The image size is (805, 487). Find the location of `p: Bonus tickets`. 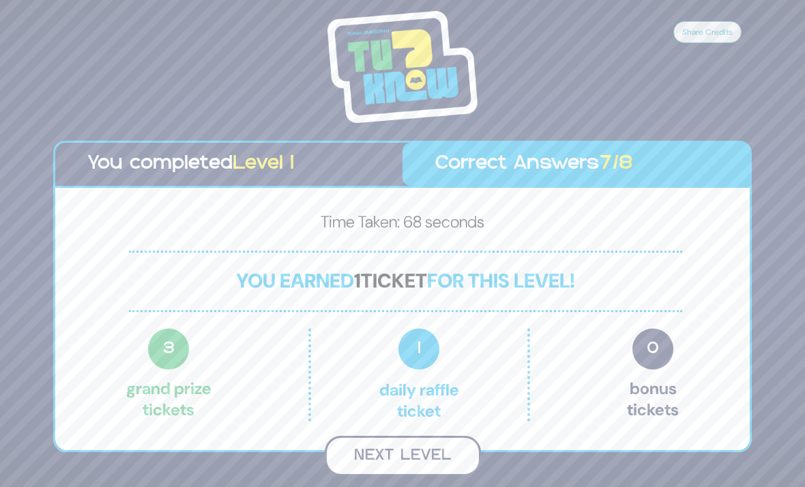

p: Bonus tickets is located at coordinates (653, 375).